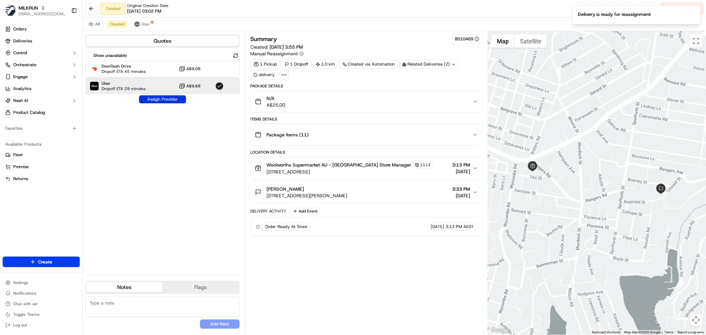 Image resolution: width=706 pixels, height=335 pixels. I want to click on span: Original Creation Date, so click(148, 6).